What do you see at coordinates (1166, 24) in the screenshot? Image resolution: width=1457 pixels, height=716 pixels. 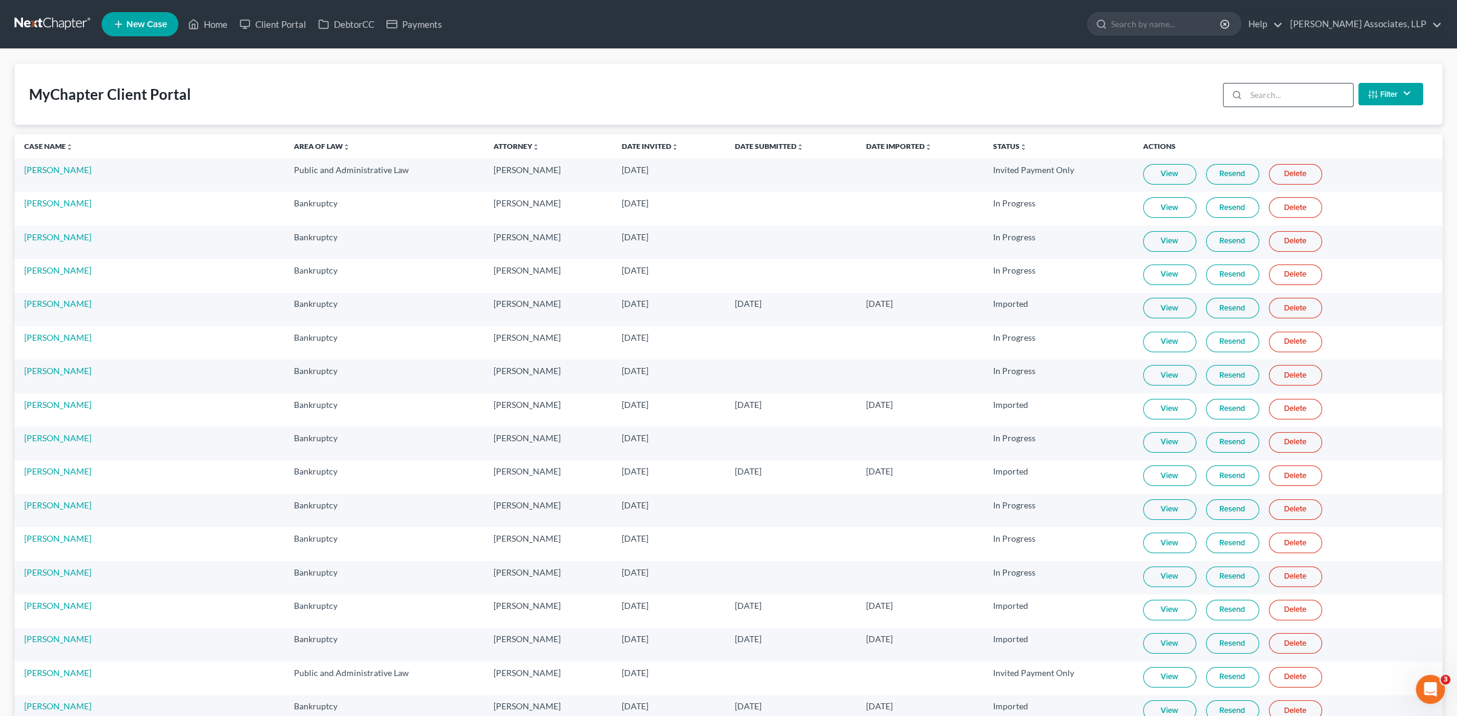 I see `input: Search by name...` at bounding box center [1166, 24].